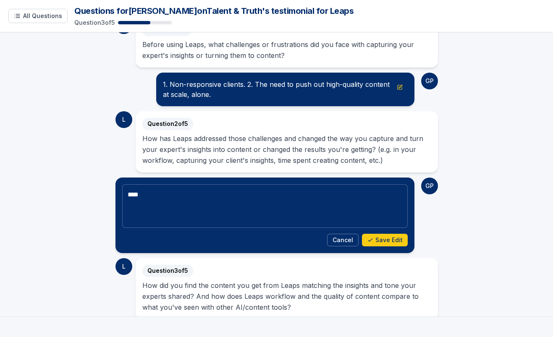 The width and height of the screenshot is (553, 337). Describe the element at coordinates (287, 149) in the screenshot. I see `p: How has Leaps addressed those challenges and changed the way you capture and turn your expert's i...` at that location.